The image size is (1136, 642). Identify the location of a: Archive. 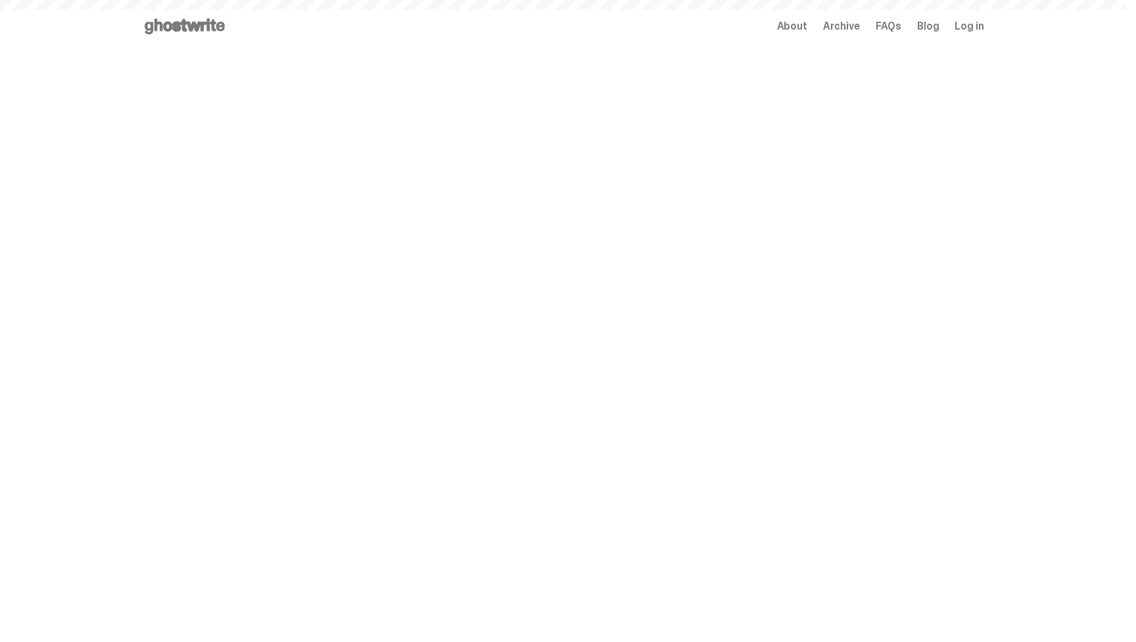
(842, 26).